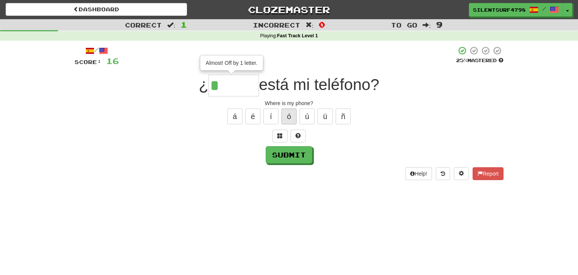 The height and width of the screenshot is (275, 578). What do you see at coordinates (232, 63) in the screenshot?
I see `span: Almost! Off by 1 letter.` at bounding box center [232, 63].